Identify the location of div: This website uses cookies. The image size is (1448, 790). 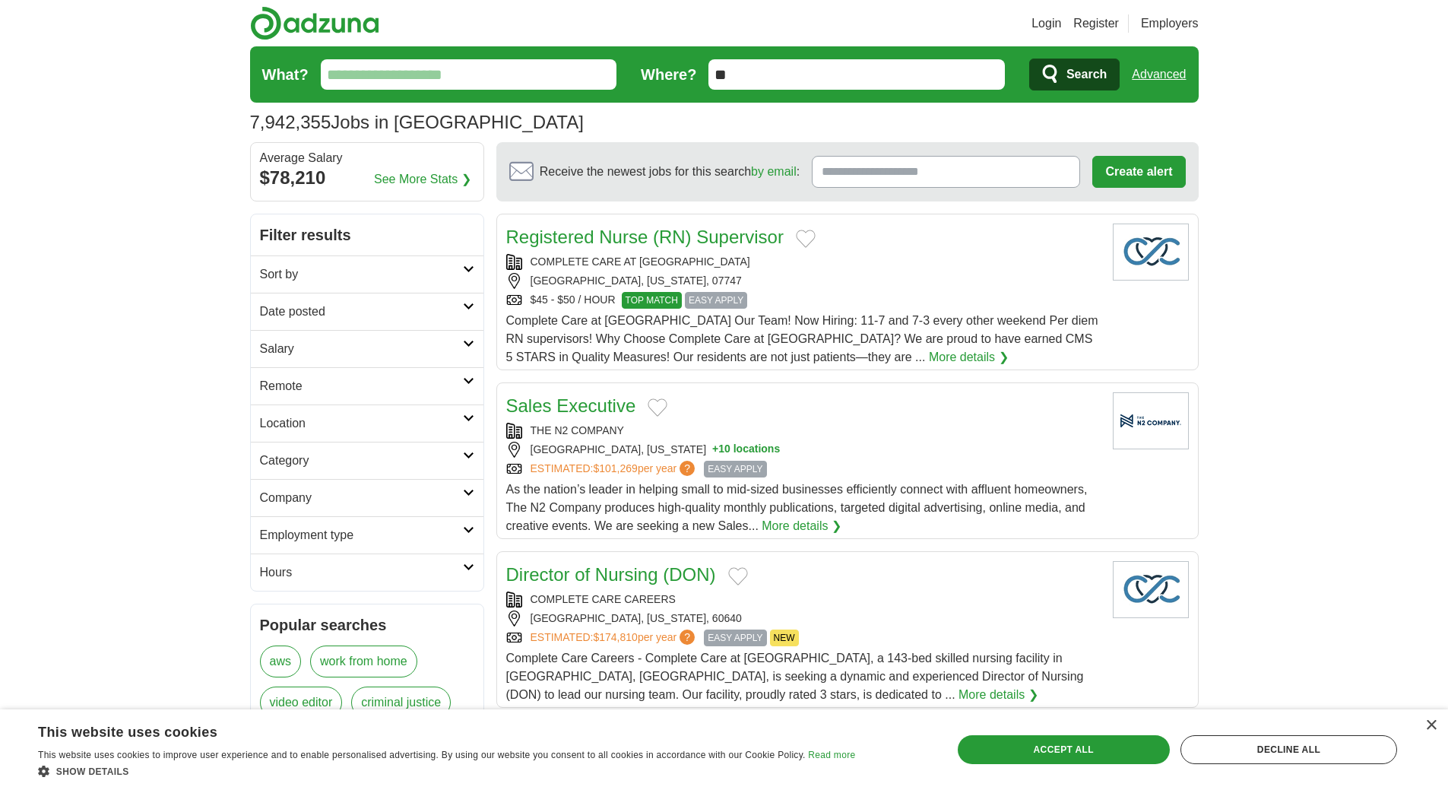
(427, 730).